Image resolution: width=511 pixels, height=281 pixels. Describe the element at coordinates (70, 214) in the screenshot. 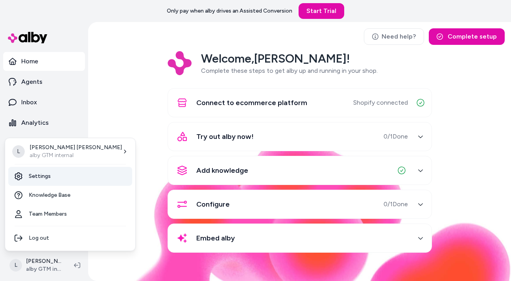

I see `a: Team Members` at that location.